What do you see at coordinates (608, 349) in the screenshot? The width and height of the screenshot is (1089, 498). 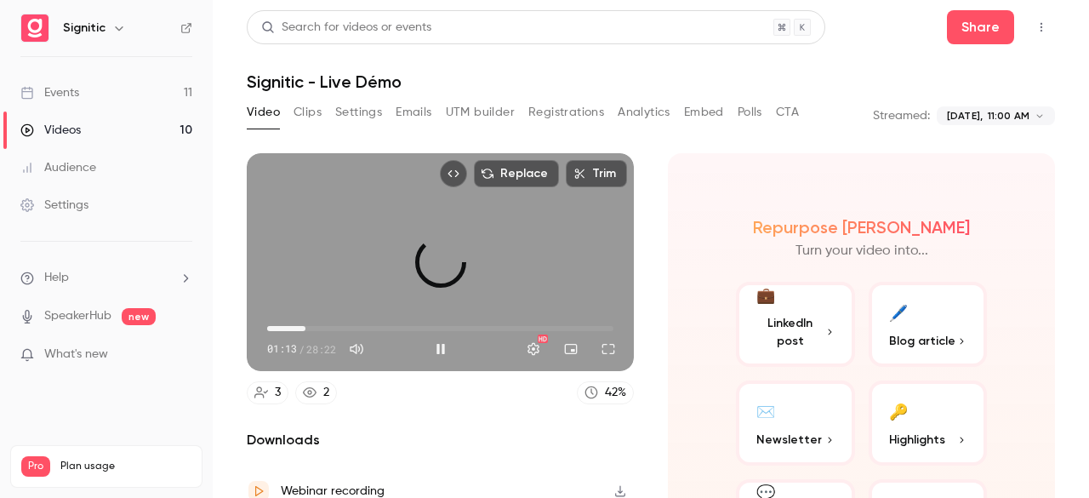 I see `button: Full screen` at bounding box center [608, 349].